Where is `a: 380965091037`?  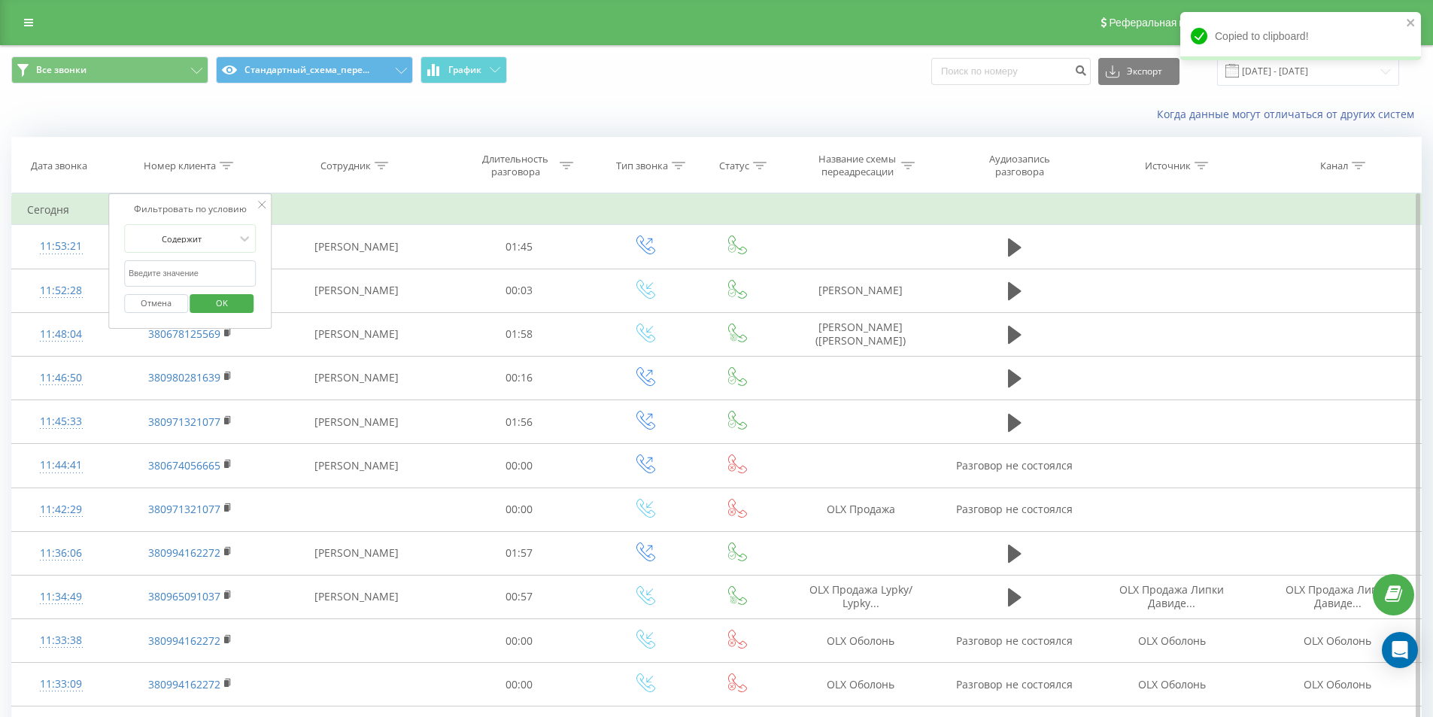
a: 380965091037 is located at coordinates (184, 596).